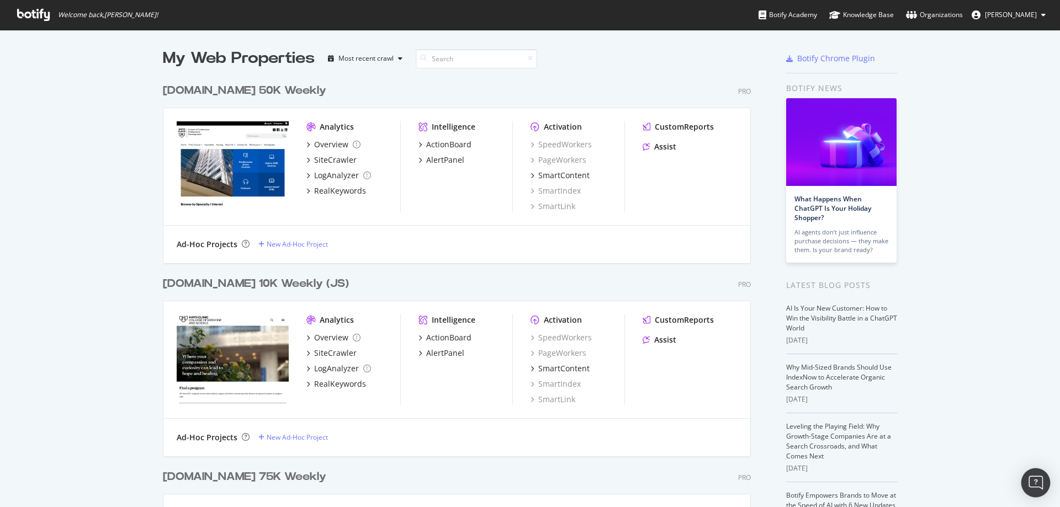  What do you see at coordinates (841, 318) in the screenshot?
I see `a: AI Is Your New Customer: How to Win the Visibility Battle in a ChatGPT World` at bounding box center [841, 318].